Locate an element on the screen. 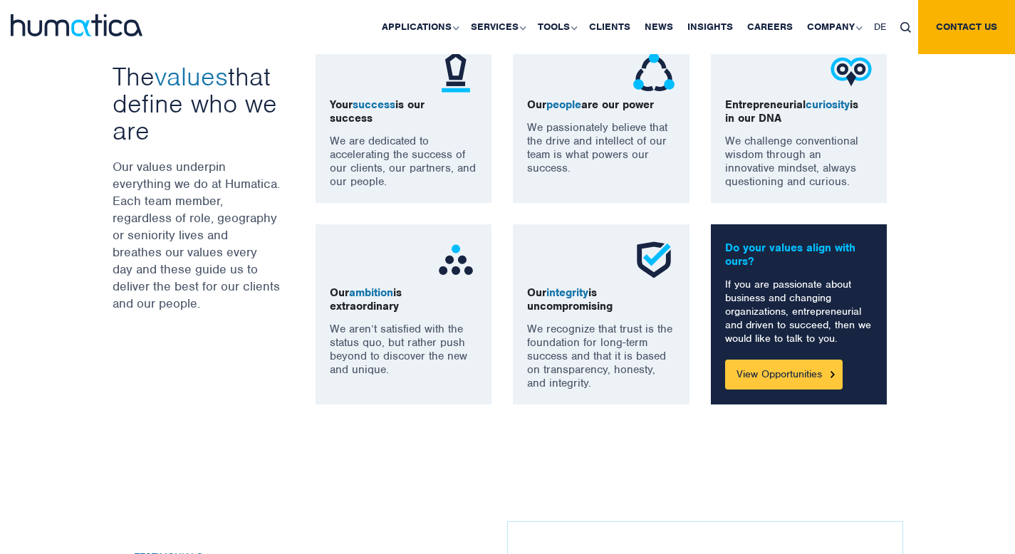  p: We recognize that trust is the foundation for long-term success and that it is based on transpare... is located at coordinates (601, 356).